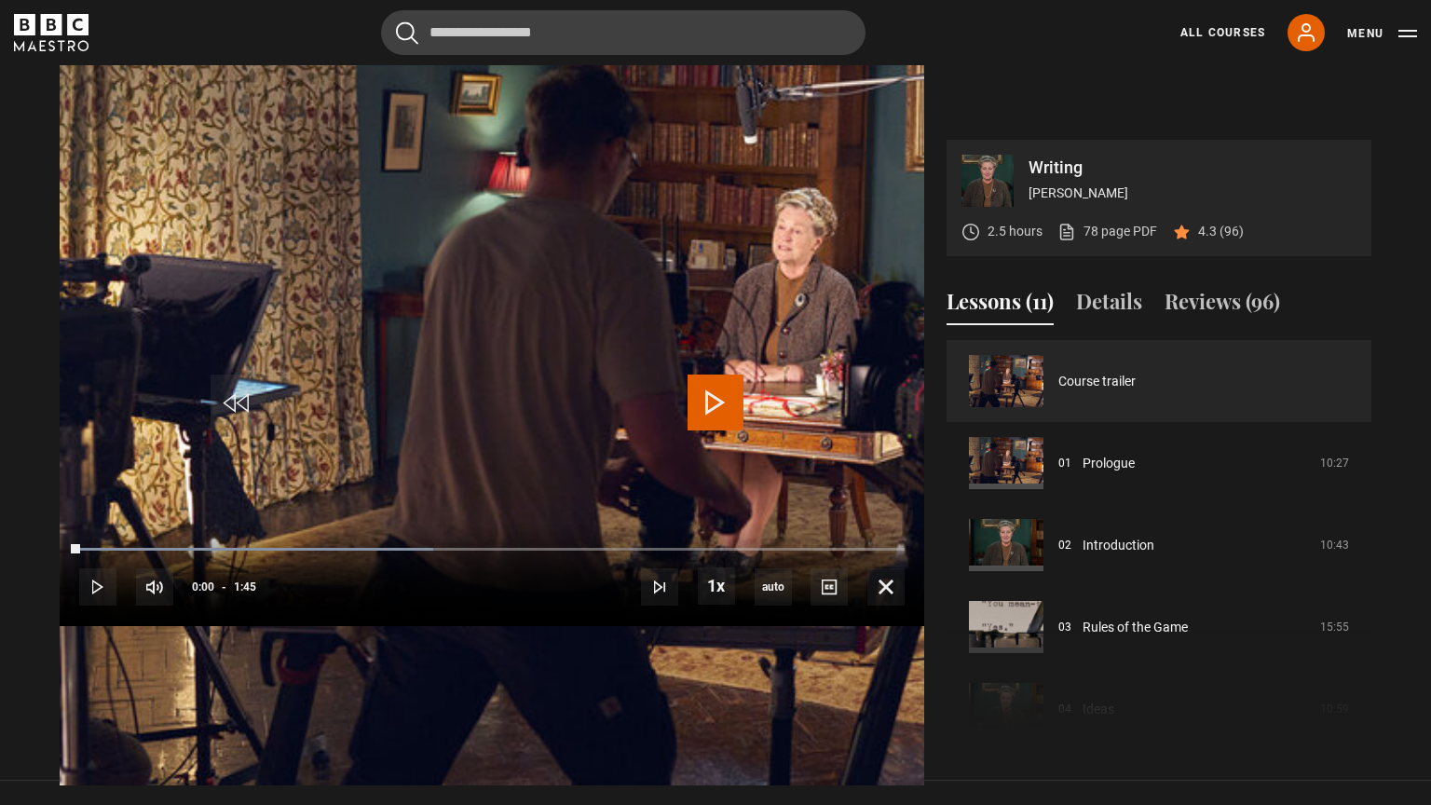 The height and width of the screenshot is (805, 1431). Describe the element at coordinates (623, 33) in the screenshot. I see `input: Search` at that location.